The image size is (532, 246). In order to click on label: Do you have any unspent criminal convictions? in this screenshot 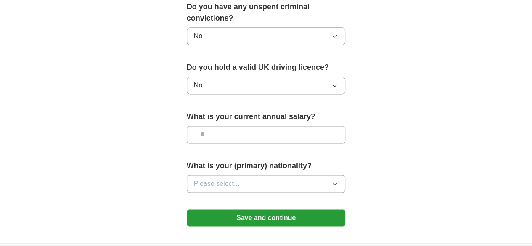, I will do `click(266, 13)`.